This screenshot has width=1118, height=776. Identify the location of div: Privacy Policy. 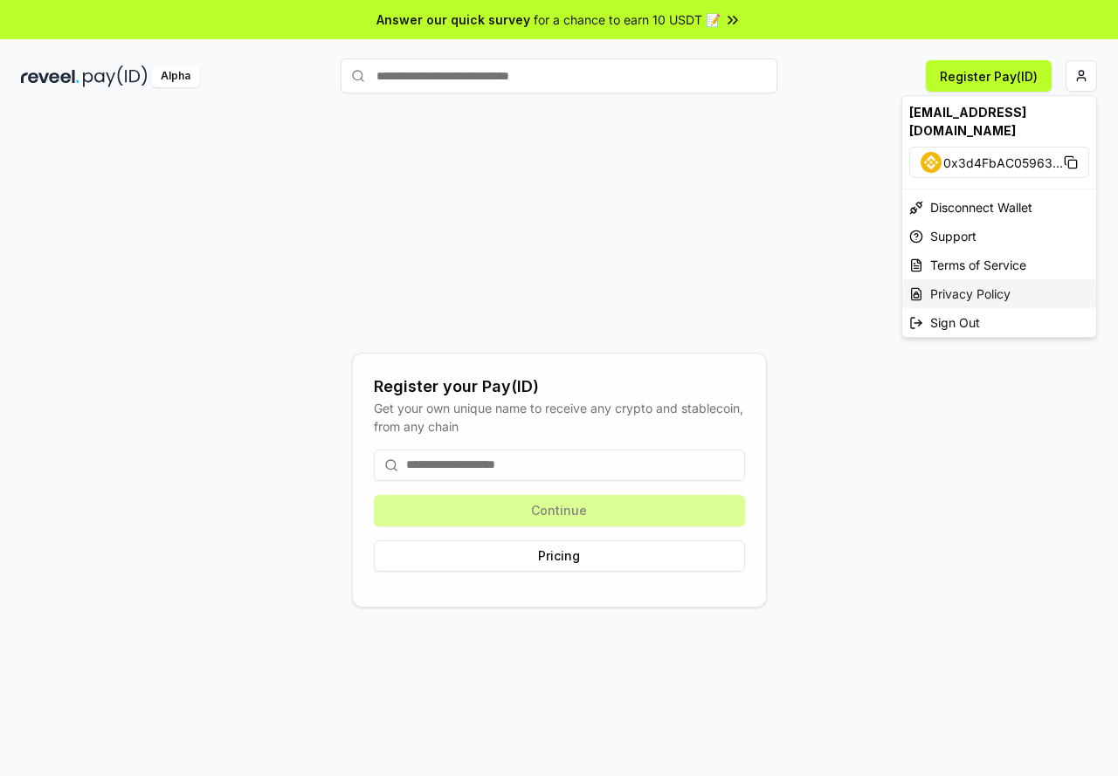
(999, 293).